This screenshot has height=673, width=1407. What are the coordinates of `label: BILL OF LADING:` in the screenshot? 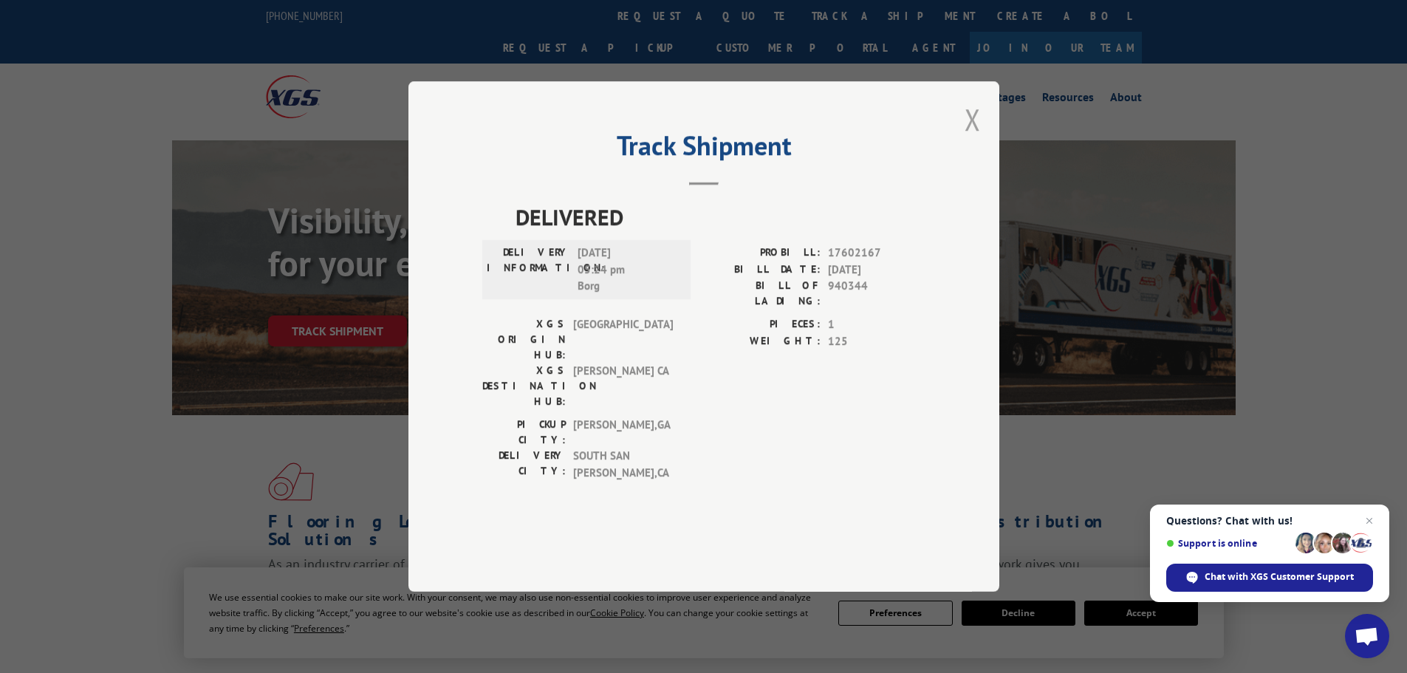 It's located at (762, 293).